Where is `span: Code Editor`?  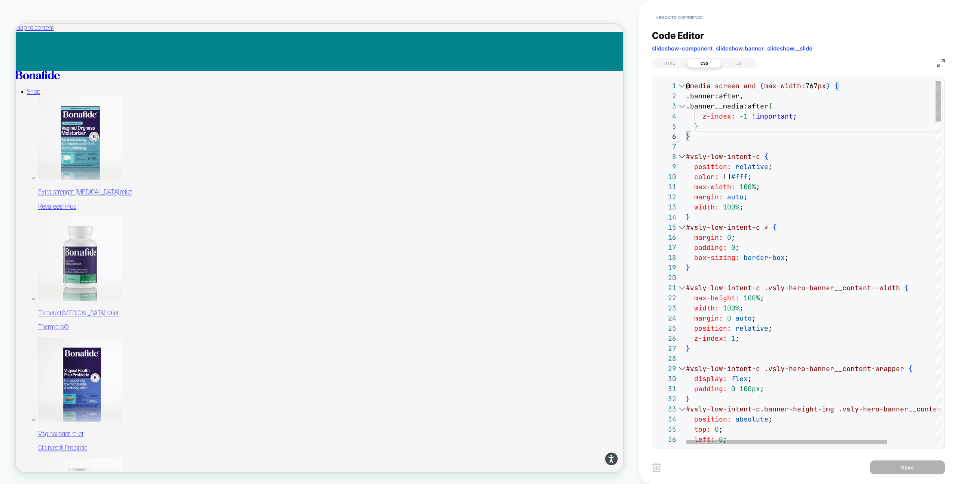
span: Code Editor is located at coordinates (678, 36).